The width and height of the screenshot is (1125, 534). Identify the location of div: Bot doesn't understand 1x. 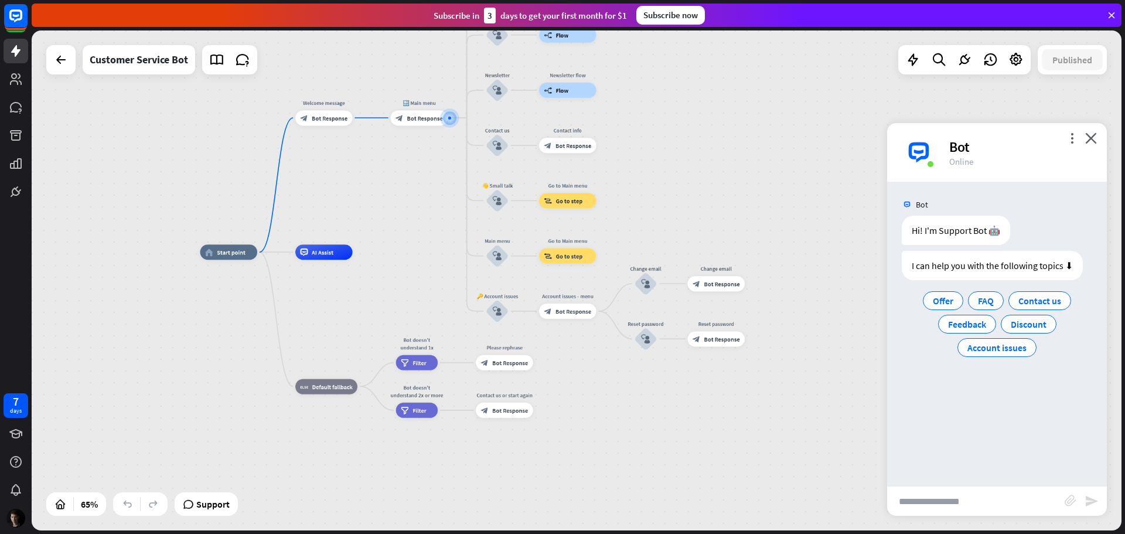
(417, 343).